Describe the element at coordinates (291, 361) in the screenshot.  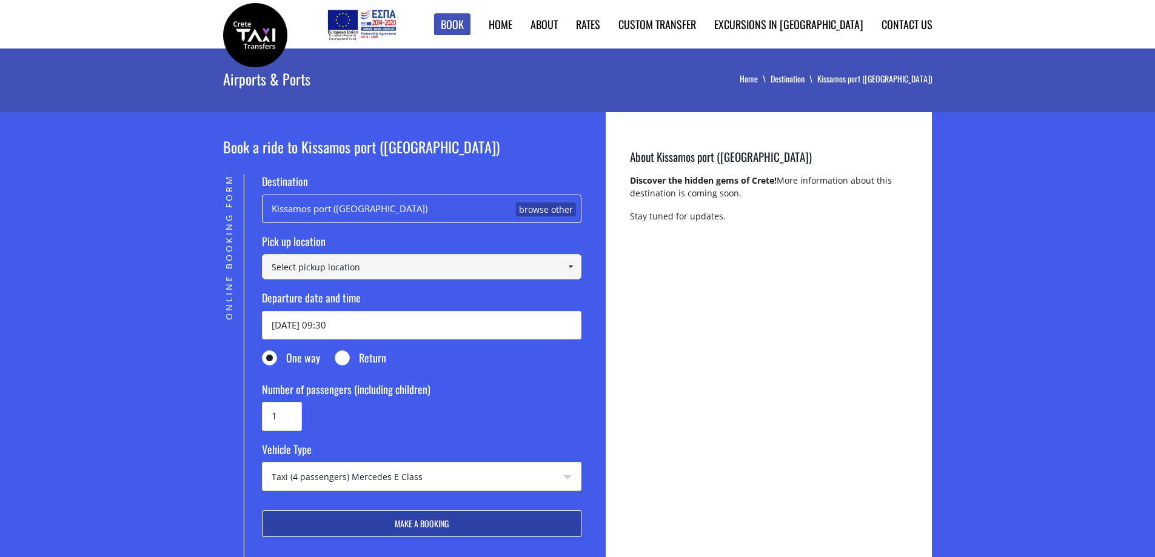
I see `label: One way` at that location.